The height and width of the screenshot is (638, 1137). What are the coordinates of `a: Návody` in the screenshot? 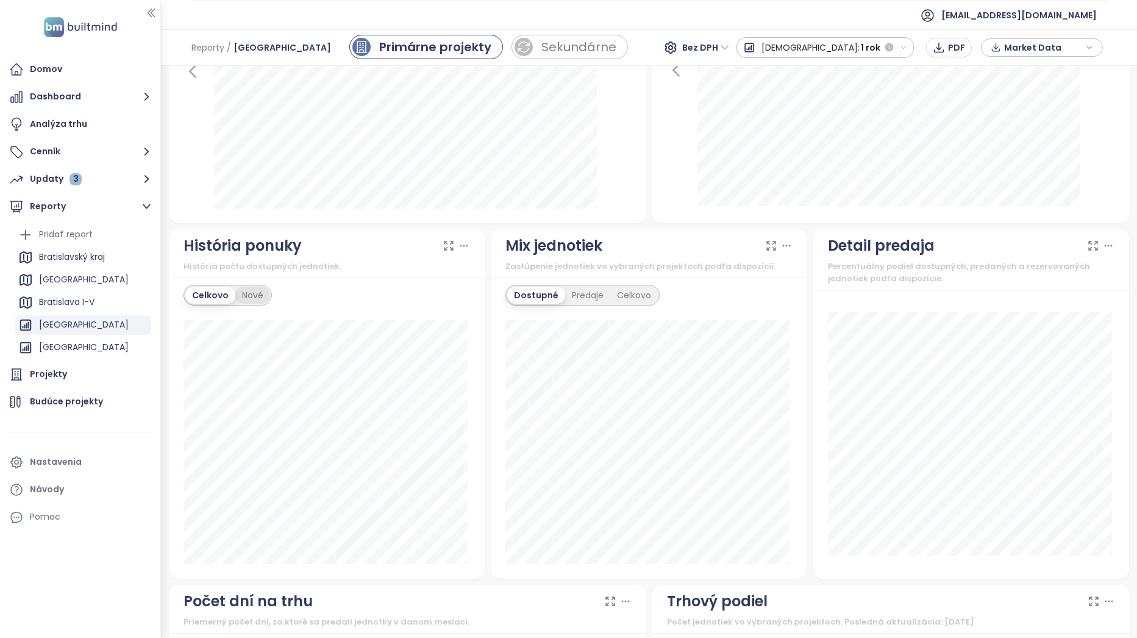 It's located at (80, 489).